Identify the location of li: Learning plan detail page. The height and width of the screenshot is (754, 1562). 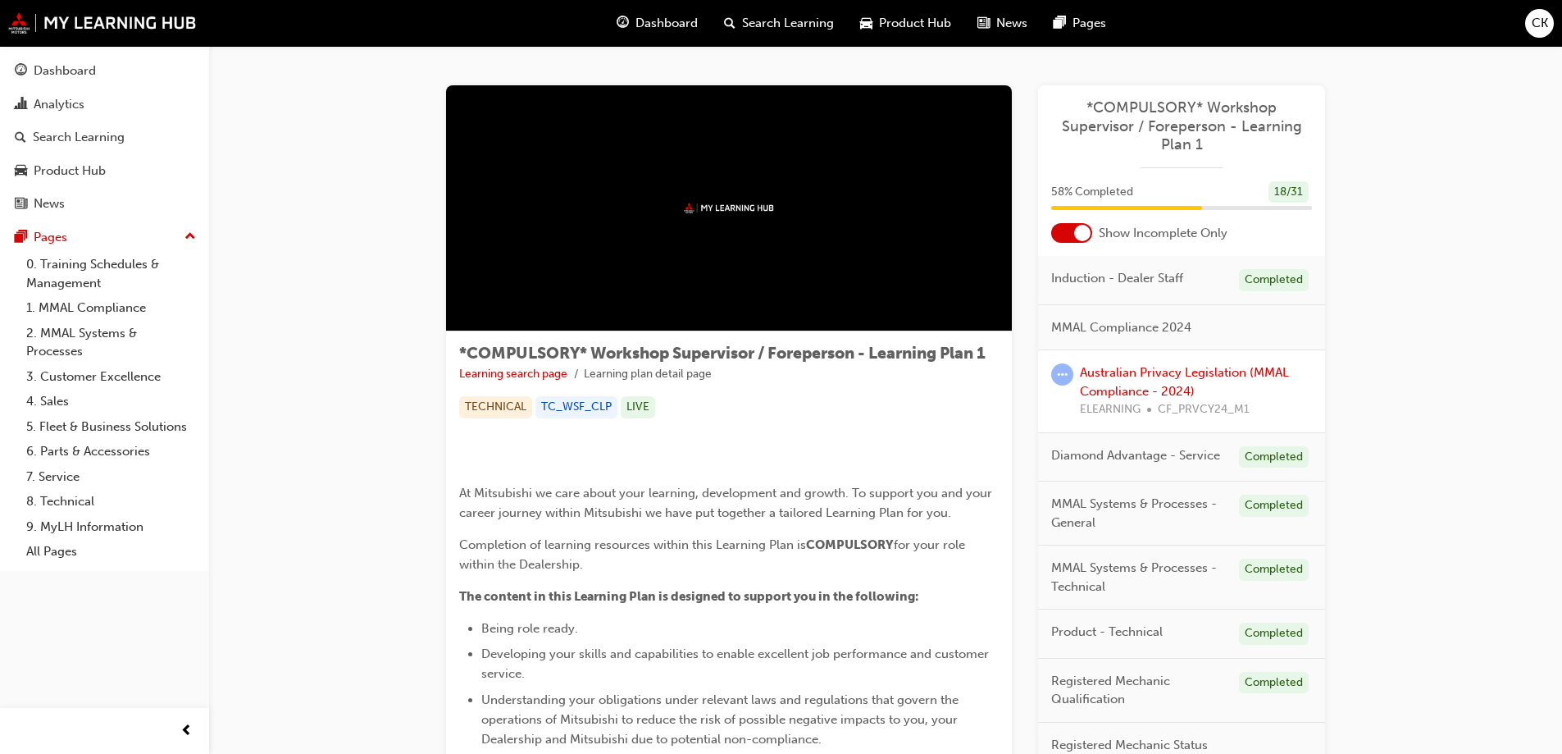
(648, 374).